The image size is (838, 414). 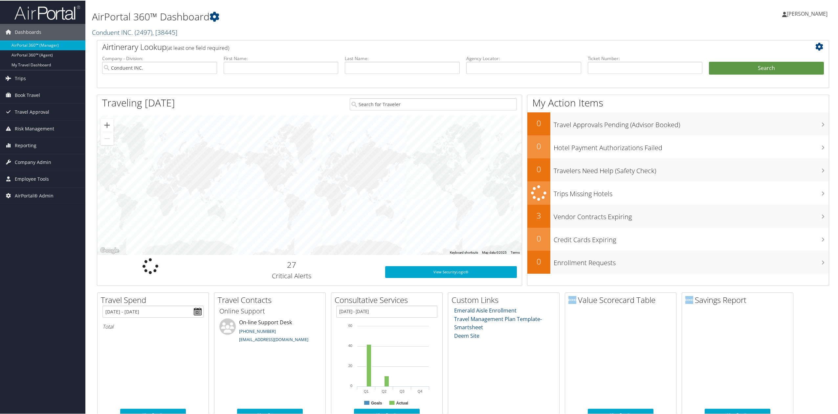 What do you see at coordinates (691, 191) in the screenshot?
I see `h3: Trips Missing Hotels` at bounding box center [691, 191].